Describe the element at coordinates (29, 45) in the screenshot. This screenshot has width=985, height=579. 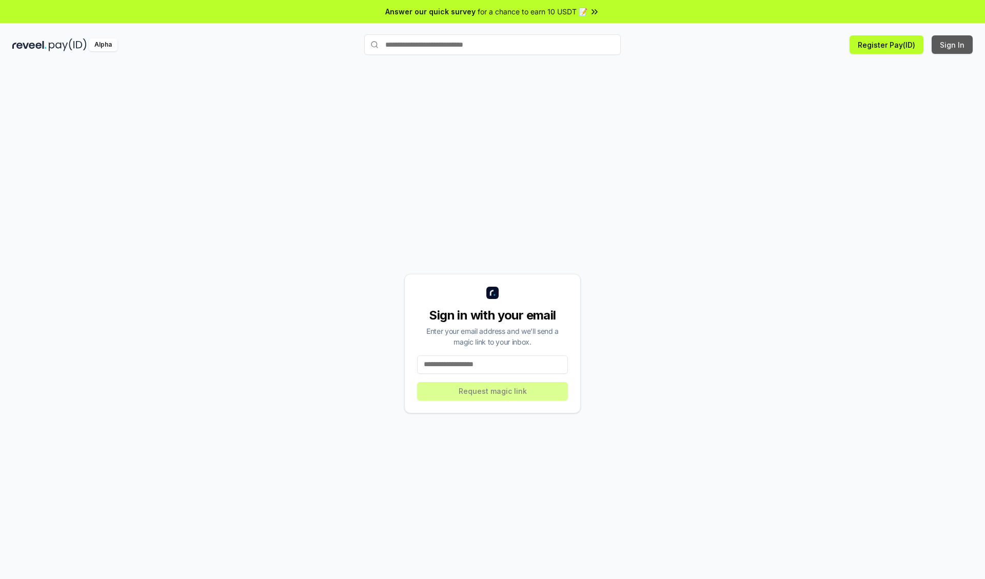
I see `img: reveel_dark` at that location.